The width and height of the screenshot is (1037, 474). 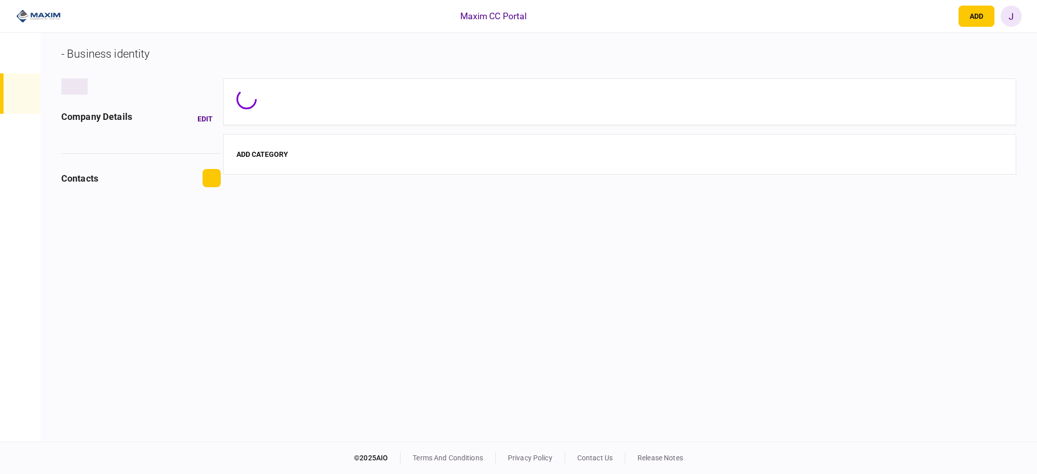 I want to click on div: J, so click(x=1011, y=16).